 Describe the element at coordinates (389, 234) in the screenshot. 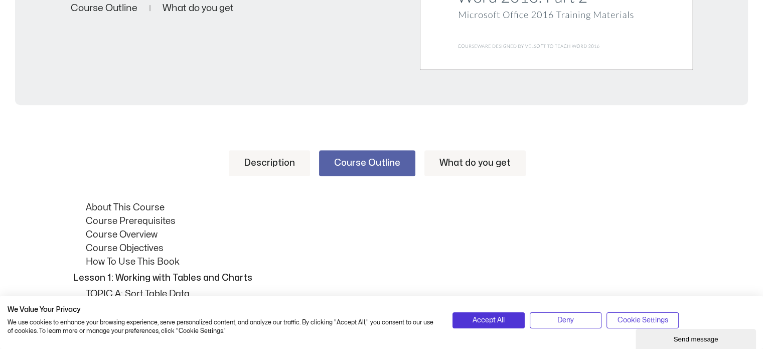

I see `p: Course Overview` at that location.